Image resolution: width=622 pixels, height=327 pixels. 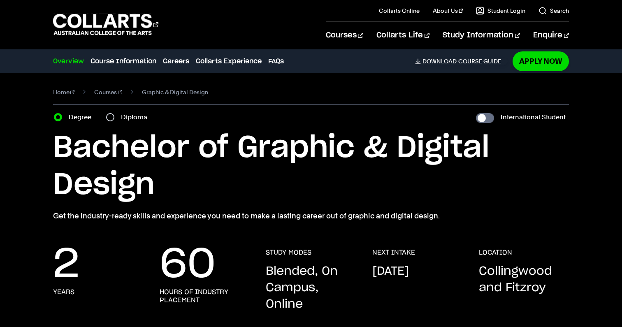 I want to click on span: Download, so click(x=439, y=61).